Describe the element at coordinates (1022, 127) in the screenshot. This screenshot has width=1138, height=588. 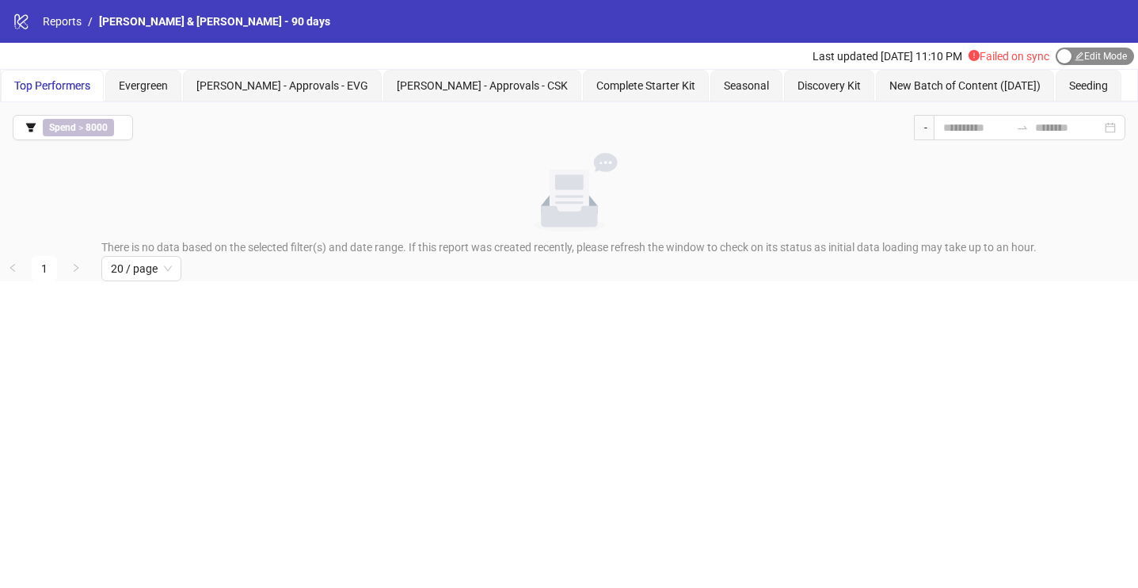
I see `span: to` at that location.